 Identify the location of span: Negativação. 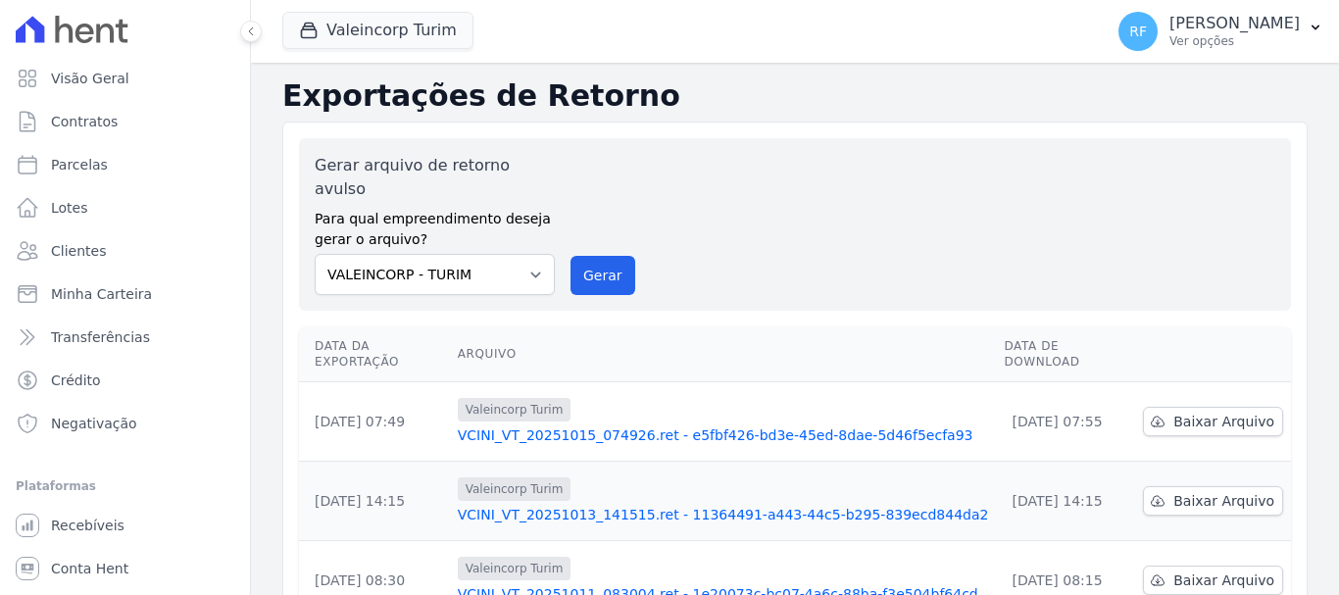
(94, 423).